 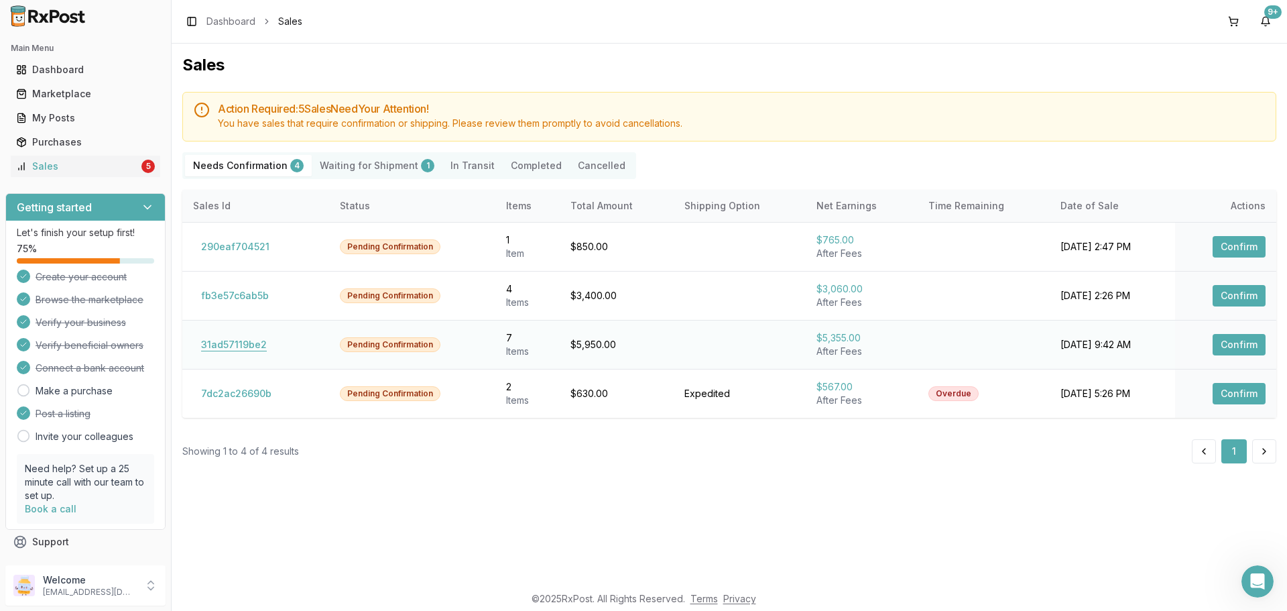 I want to click on div: $765.00, so click(x=861, y=240).